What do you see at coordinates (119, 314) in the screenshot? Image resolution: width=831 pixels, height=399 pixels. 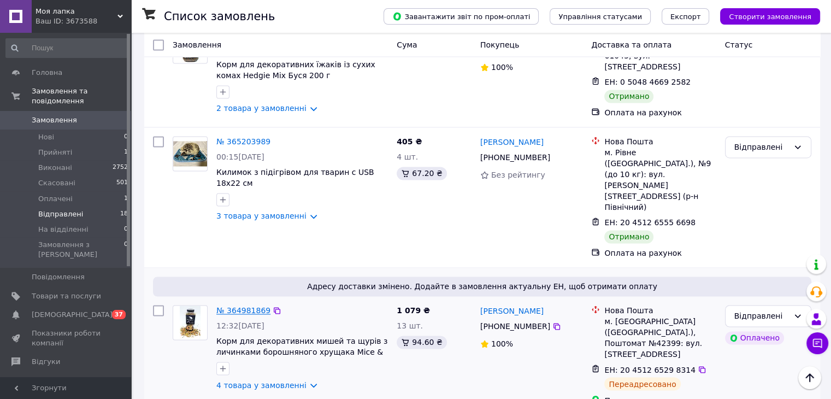 I see `span: 37` at bounding box center [119, 314].